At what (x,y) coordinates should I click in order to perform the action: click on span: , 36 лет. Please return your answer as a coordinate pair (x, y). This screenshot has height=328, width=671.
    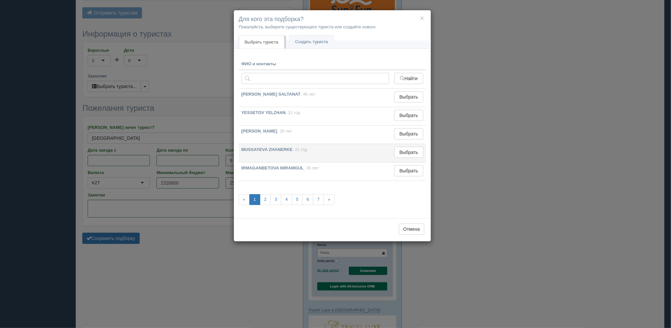
    Looking at the image, I should click on (311, 168).